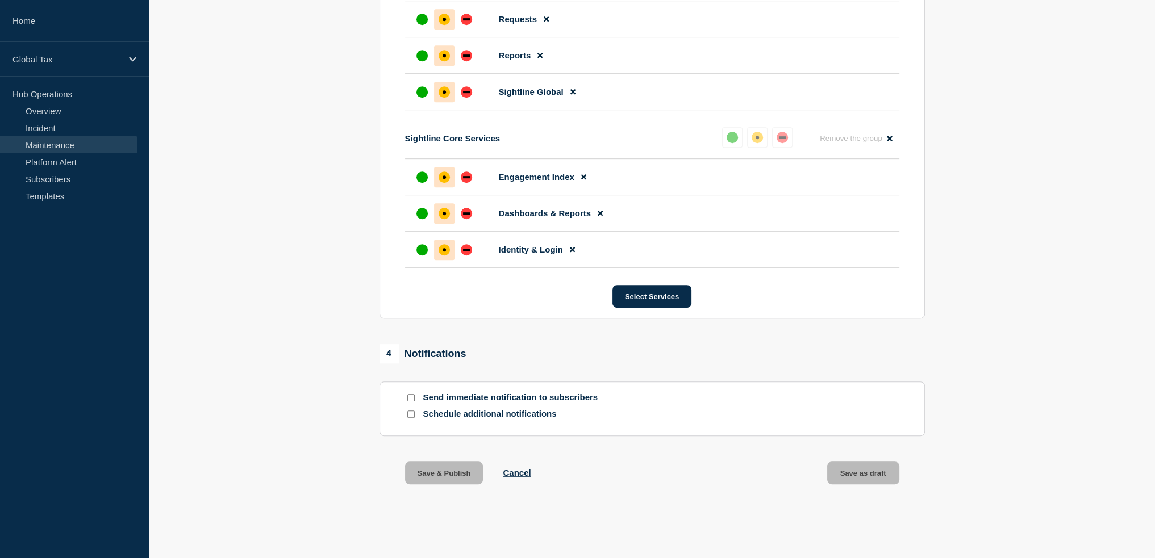 The image size is (1155, 558). Describe the element at coordinates (516, 473) in the screenshot. I see `button: Cancel` at that location.